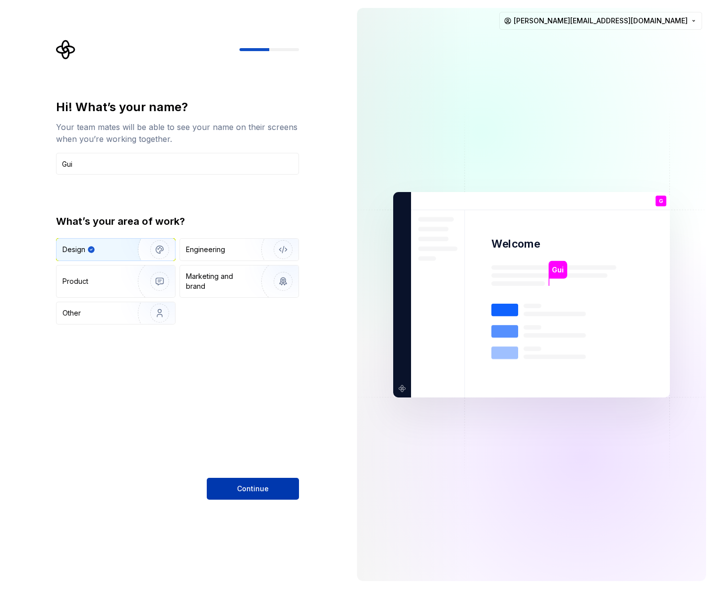  Describe the element at coordinates (66, 50) in the screenshot. I see `svg: Supernova Logo` at that location.